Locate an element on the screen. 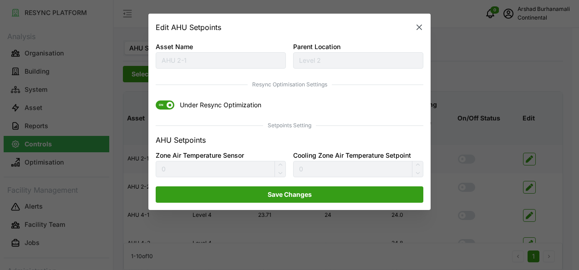 The height and width of the screenshot is (270, 579). h2: Edit AHU Setpoints is located at coordinates (189, 27).